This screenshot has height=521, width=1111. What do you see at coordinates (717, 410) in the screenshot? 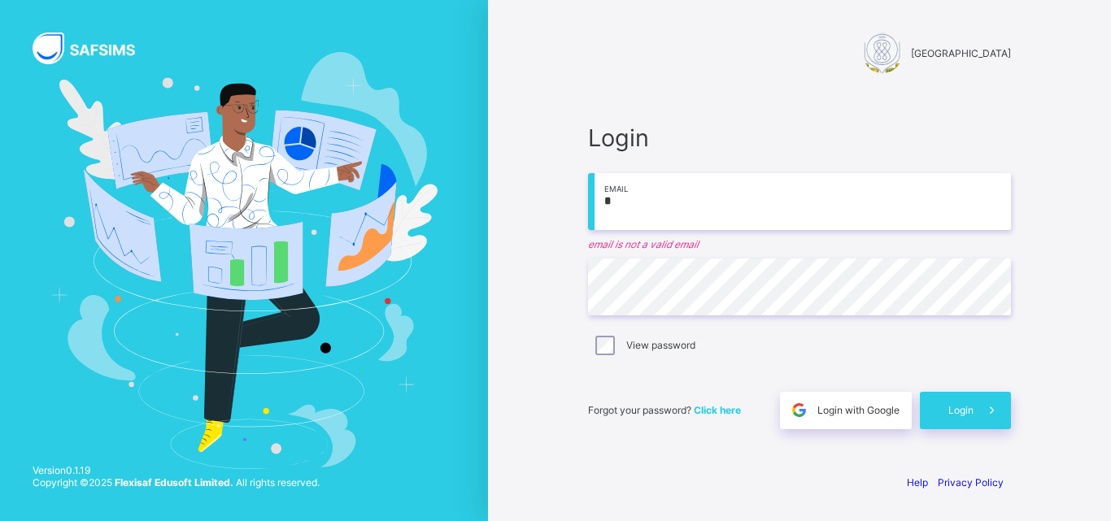
I see `span: Click here` at bounding box center [717, 410].